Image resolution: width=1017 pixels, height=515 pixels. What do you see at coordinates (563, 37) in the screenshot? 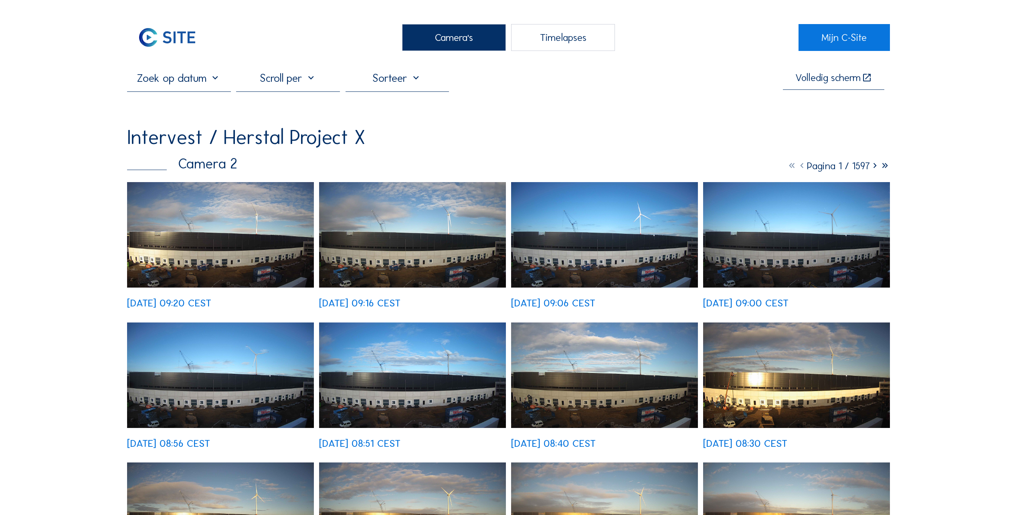
I see `div: Timelapses` at bounding box center [563, 37].